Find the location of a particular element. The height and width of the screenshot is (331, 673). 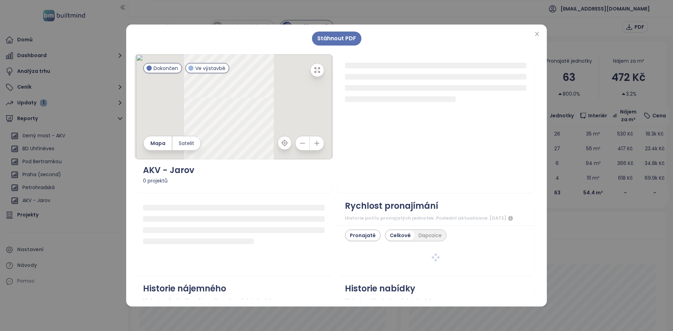

span: close is located at coordinates (537, 34).